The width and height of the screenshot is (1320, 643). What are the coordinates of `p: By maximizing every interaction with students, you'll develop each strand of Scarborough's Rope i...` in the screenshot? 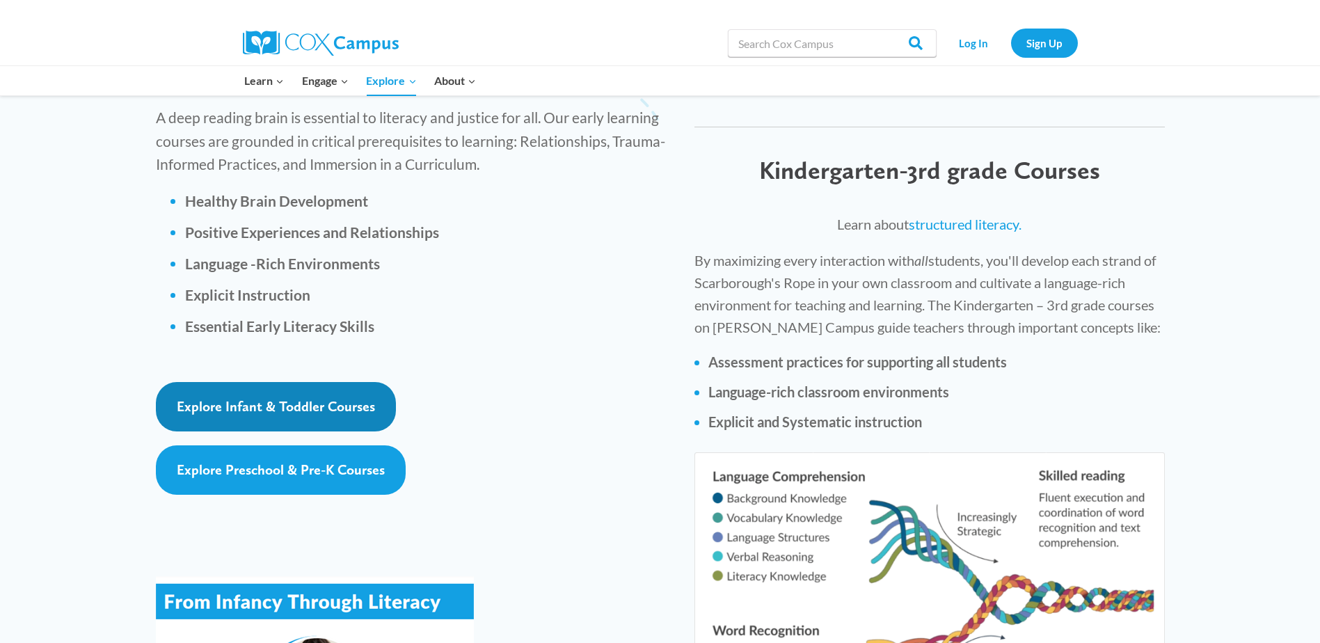 It's located at (929, 294).